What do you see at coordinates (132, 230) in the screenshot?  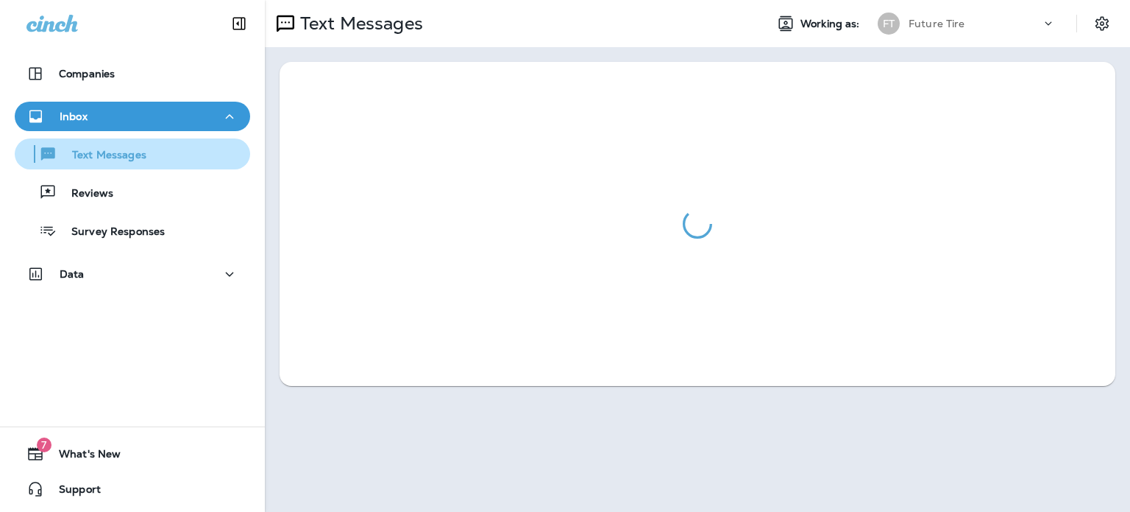 I see `button: Survey Responses` at bounding box center [132, 230].